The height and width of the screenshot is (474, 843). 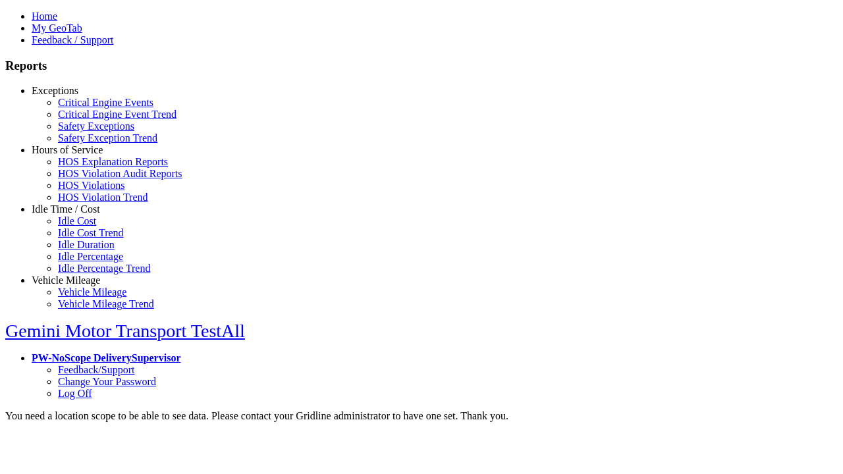 What do you see at coordinates (72, 40) in the screenshot?
I see `a: Feedback / Support` at bounding box center [72, 40].